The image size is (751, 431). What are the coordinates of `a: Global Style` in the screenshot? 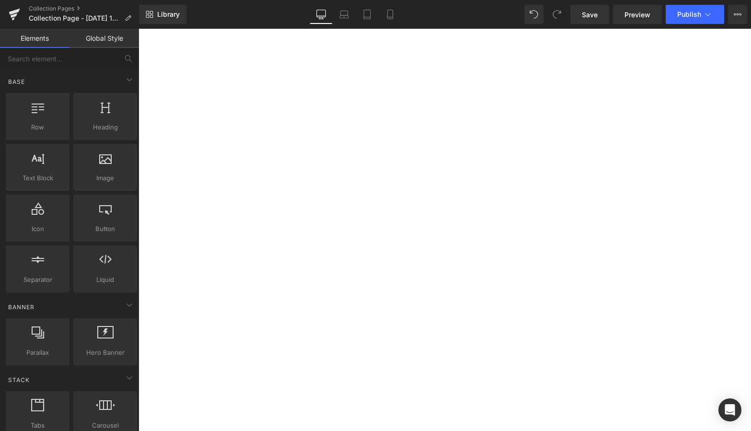 It's located at (104, 38).